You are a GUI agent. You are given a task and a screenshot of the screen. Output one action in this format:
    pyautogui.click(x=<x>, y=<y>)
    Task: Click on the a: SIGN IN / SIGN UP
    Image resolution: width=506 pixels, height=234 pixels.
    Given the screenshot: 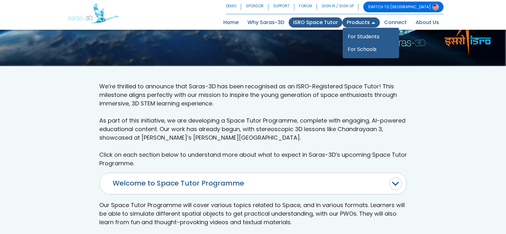 What is the action you would take?
    pyautogui.click(x=337, y=7)
    